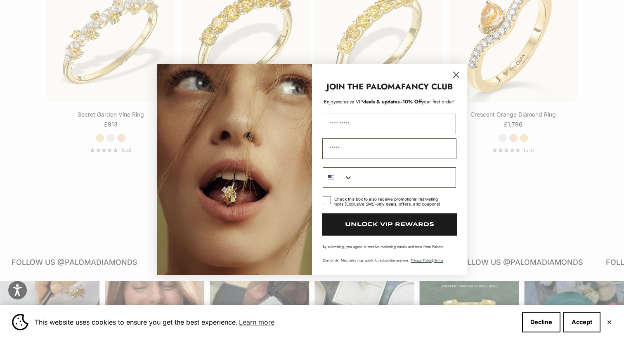 Image resolution: width=624 pixels, height=339 pixels. What do you see at coordinates (389, 149) in the screenshot?
I see `input: Email` at bounding box center [389, 149].